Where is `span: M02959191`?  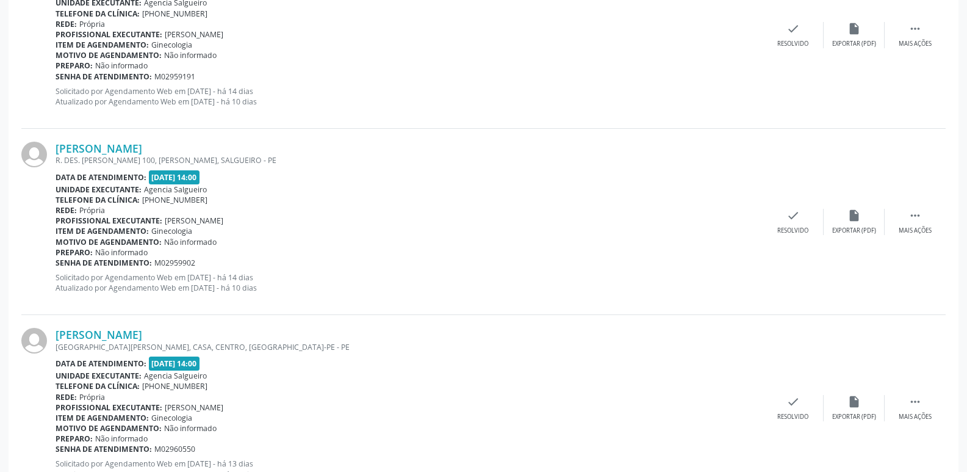
span: M02959191 is located at coordinates (175, 76).